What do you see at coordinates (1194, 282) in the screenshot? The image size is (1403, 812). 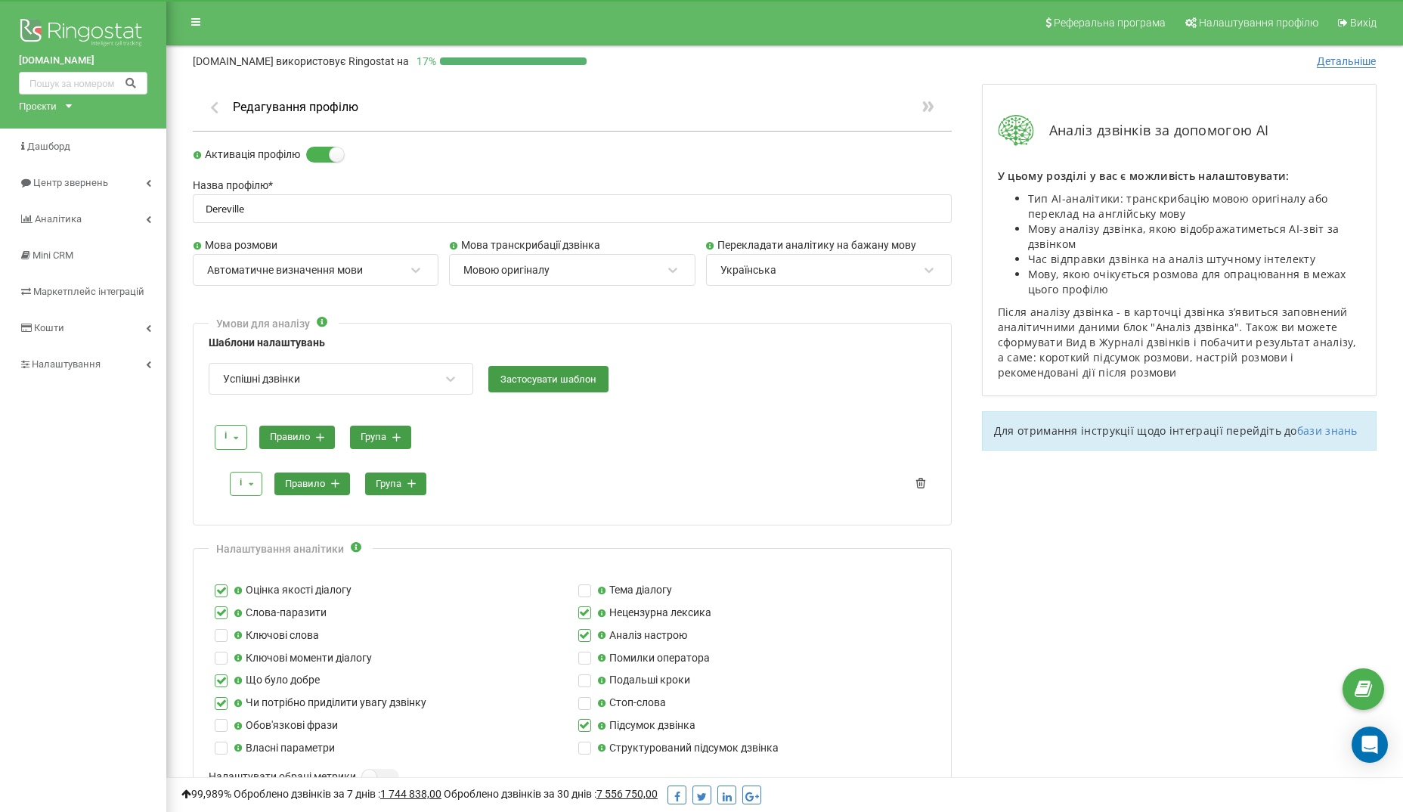 I see `li: Мову, якою очікується розмова для опрацювання в межах цього профілю` at bounding box center [1194, 282].